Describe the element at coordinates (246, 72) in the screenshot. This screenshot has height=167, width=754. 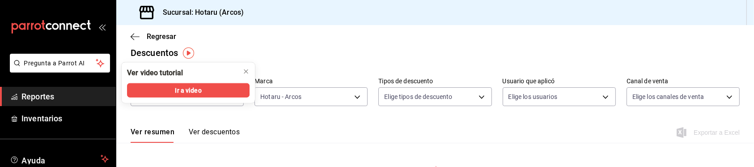
I see `button: close` at that location.